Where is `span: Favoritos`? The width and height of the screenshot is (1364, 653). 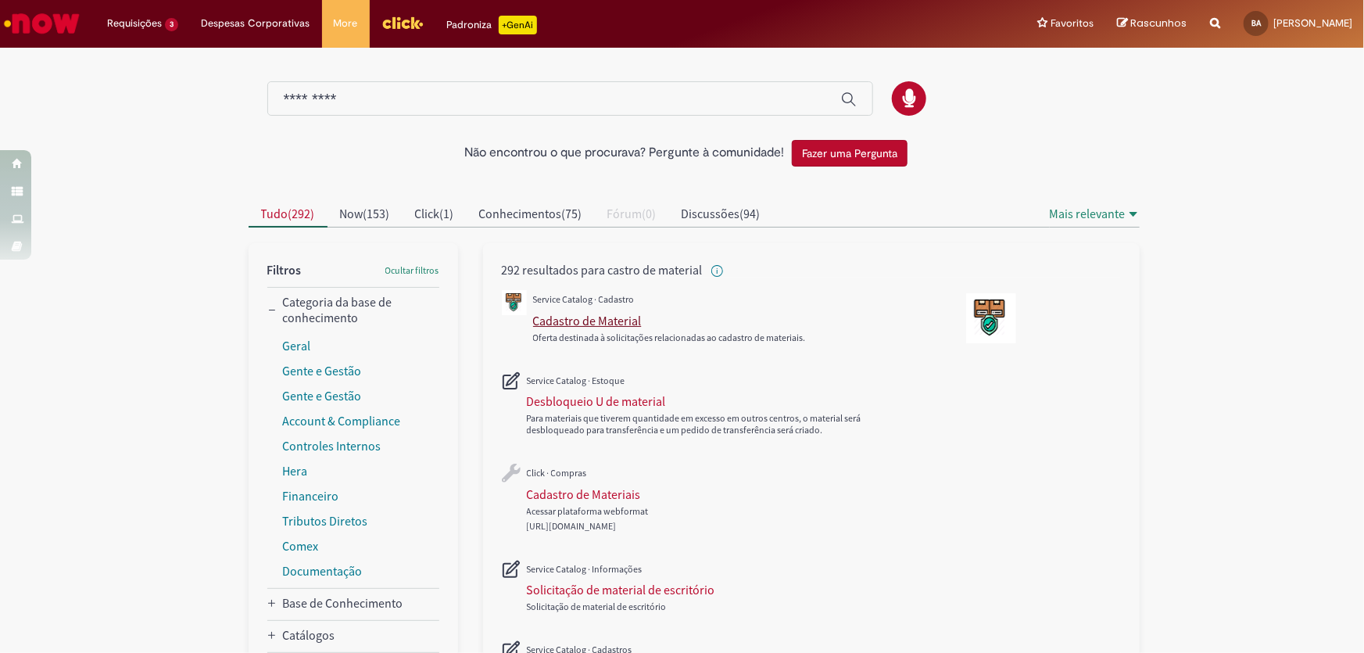
span: Favoritos is located at coordinates (1072, 23).